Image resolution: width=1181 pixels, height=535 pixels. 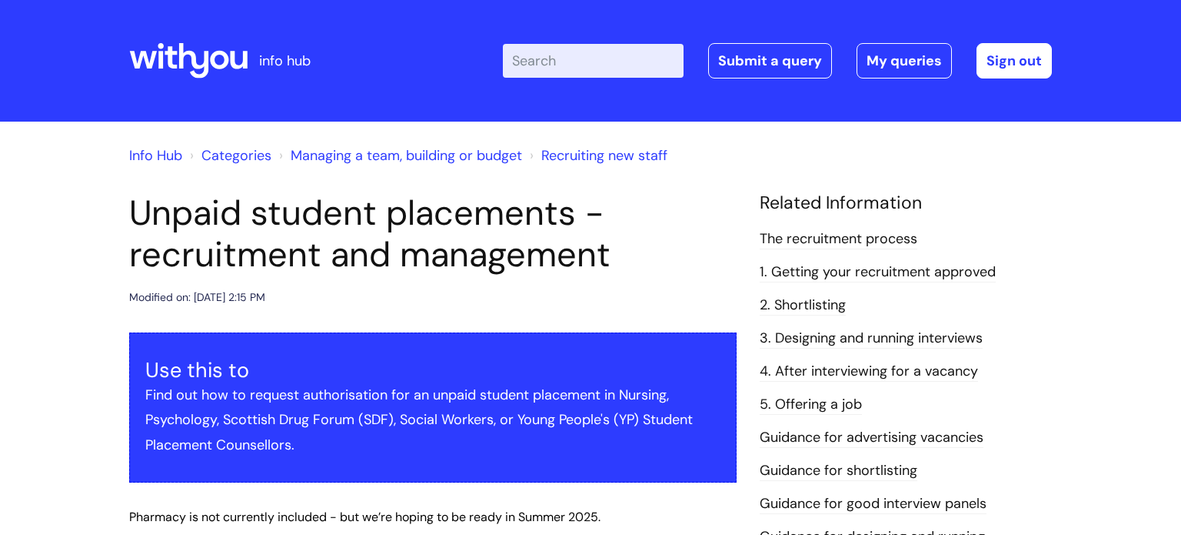 I want to click on li: Solution home, so click(x=228, y=155).